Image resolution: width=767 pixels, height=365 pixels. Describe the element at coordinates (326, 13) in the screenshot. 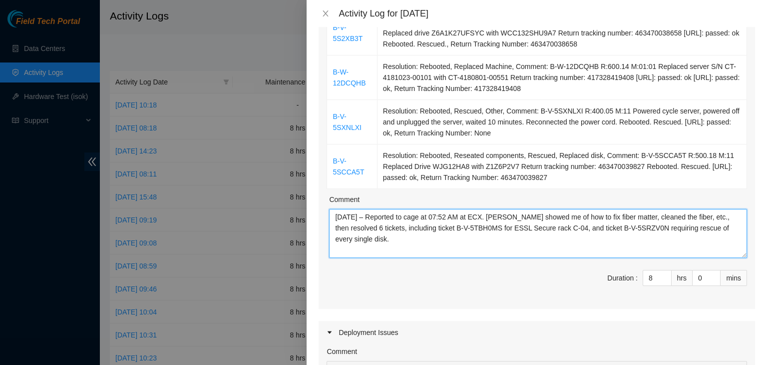

I see `button: Close` at that location.